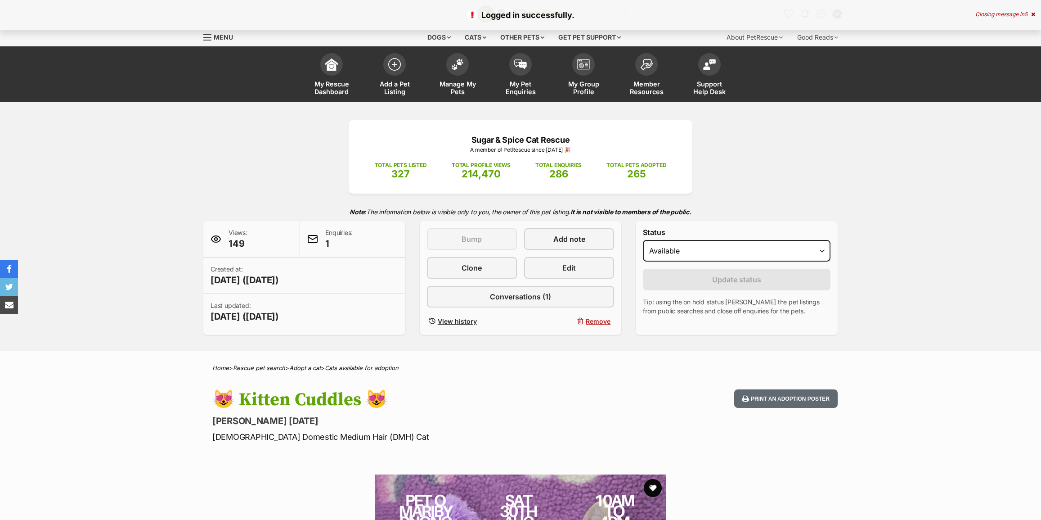 This screenshot has width=1041, height=520. What do you see at coordinates (458, 75) in the screenshot?
I see `a: Manage My Pets` at bounding box center [458, 75].